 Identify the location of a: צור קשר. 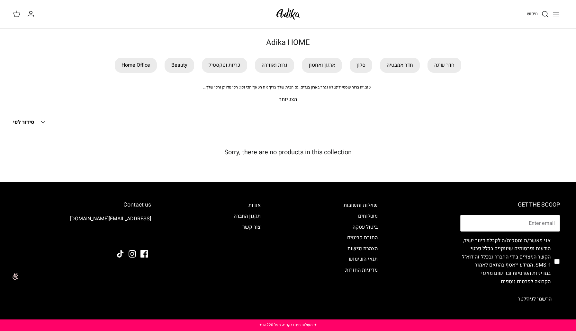
(251, 227).